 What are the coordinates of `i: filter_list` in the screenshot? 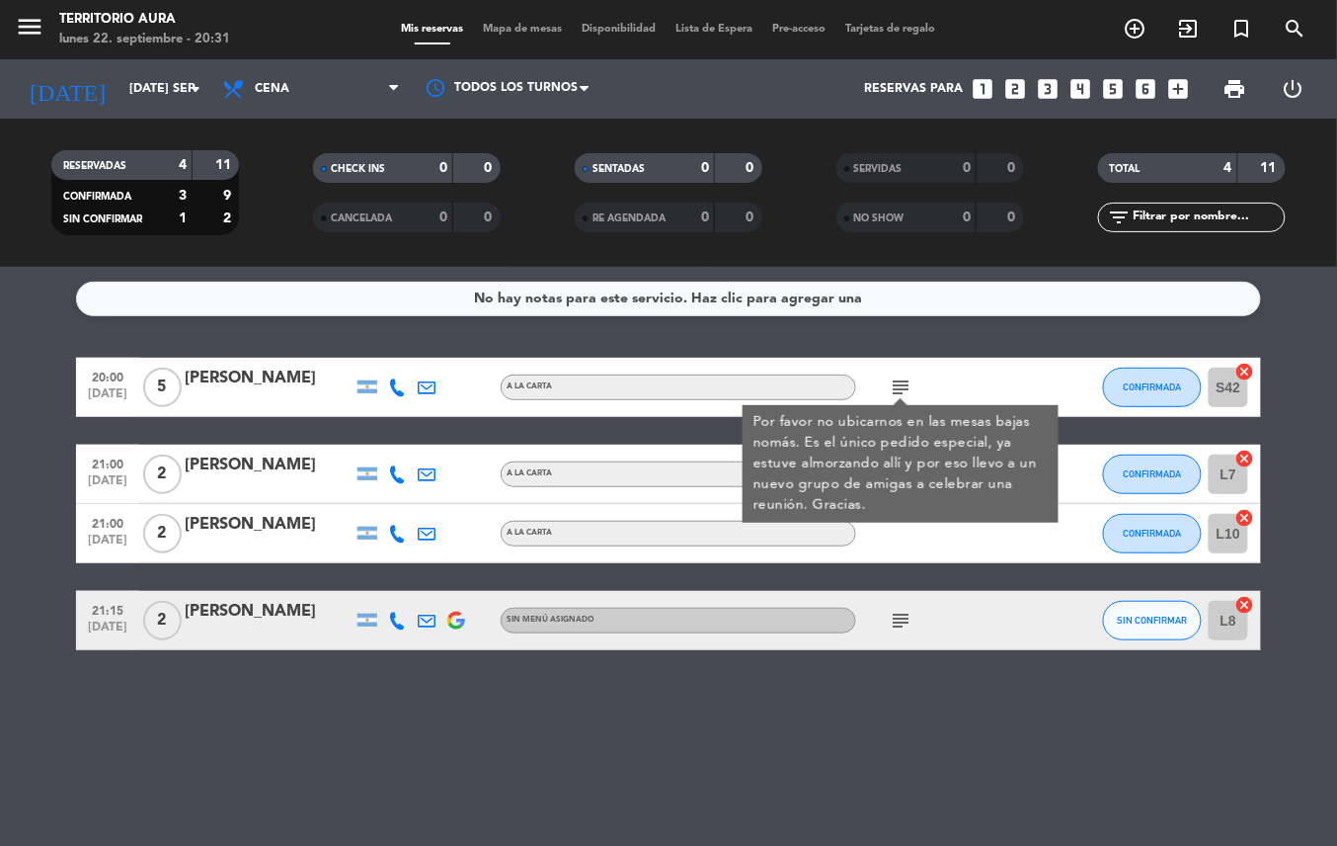 It's located at (1120, 217).